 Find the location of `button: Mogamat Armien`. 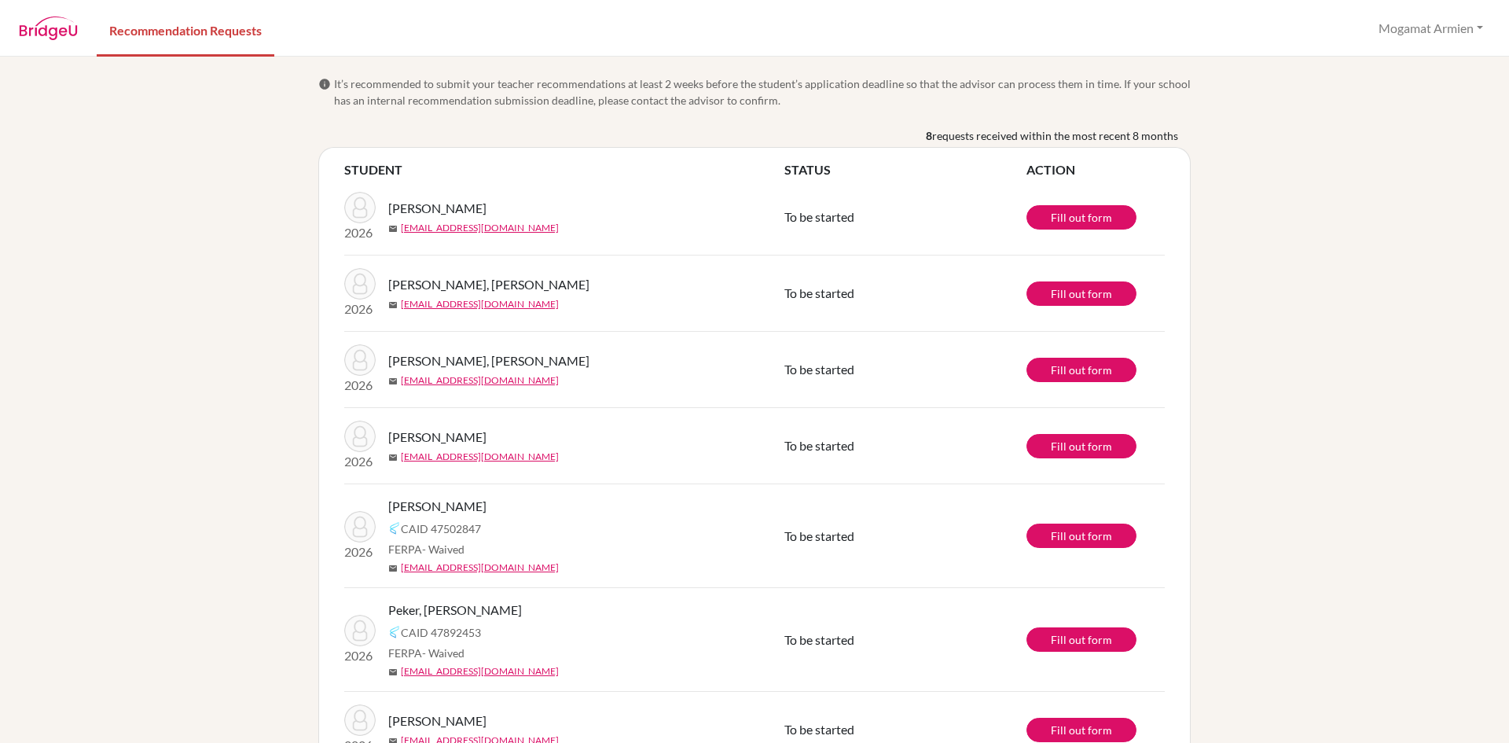

button: Mogamat Armien is located at coordinates (1431, 28).